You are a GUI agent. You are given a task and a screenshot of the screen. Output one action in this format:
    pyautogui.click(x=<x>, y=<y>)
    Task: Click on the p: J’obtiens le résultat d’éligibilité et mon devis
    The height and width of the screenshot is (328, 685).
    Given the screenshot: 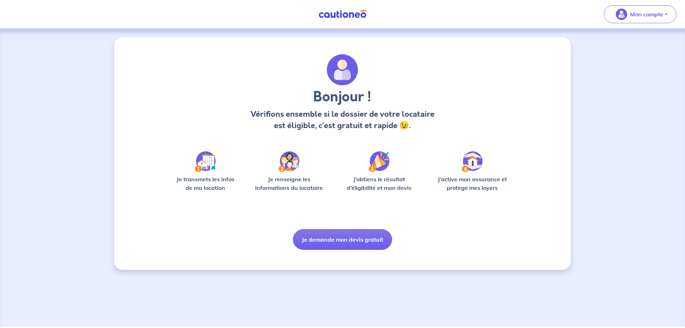 What is the action you would take?
    pyautogui.click(x=379, y=183)
    